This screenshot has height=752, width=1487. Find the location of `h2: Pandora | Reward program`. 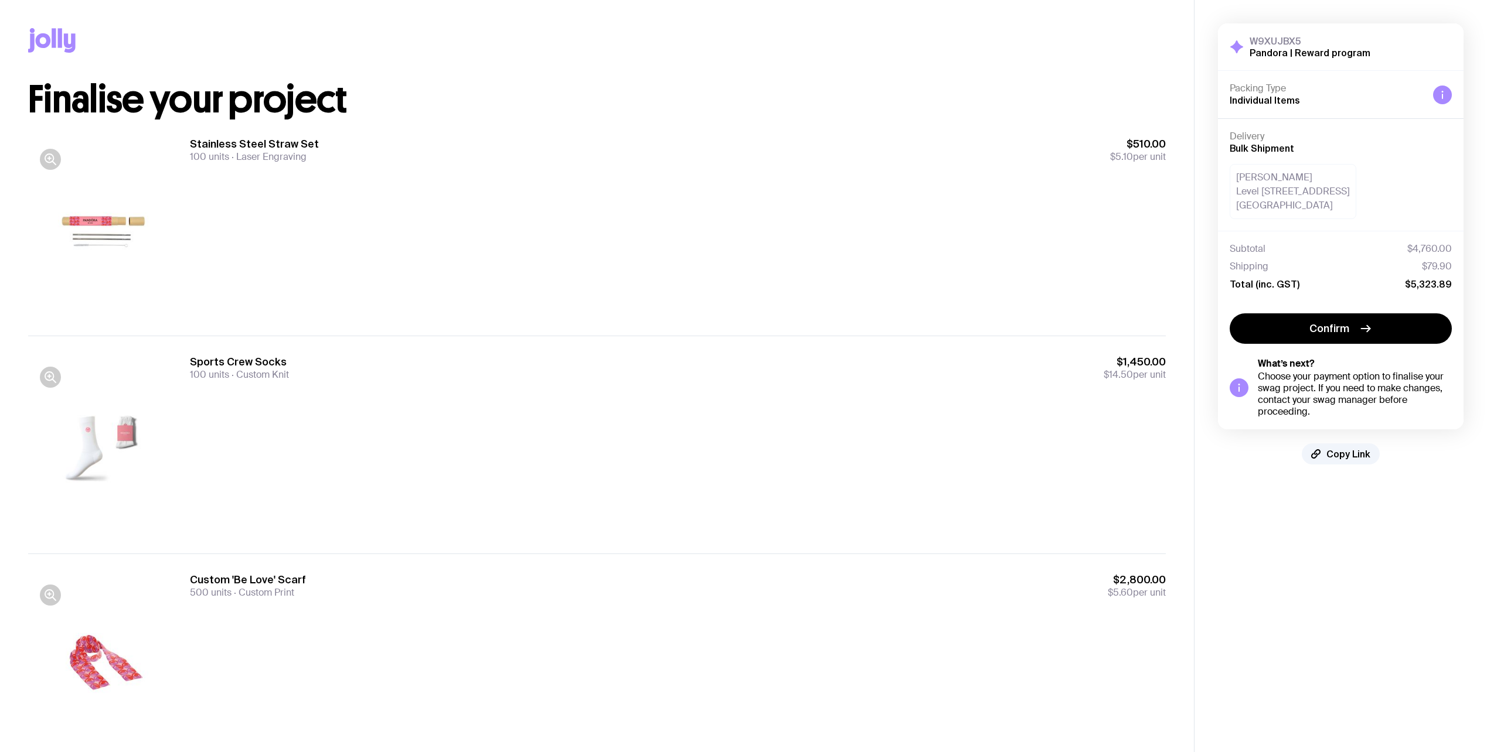

h2: Pandora | Reward program is located at coordinates (1310, 53).